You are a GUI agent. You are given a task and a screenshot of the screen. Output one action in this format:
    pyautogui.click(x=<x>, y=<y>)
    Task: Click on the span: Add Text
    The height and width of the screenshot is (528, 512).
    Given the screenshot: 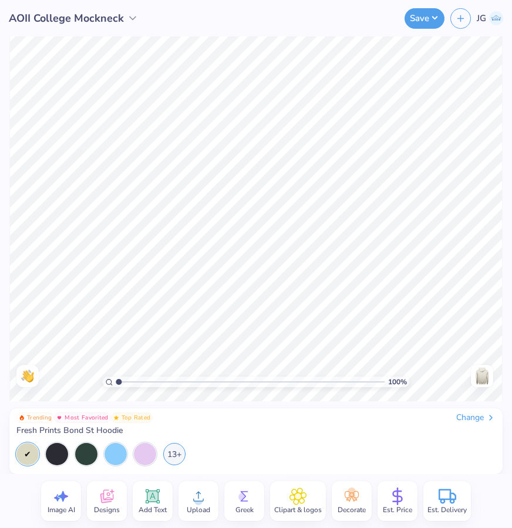 What is the action you would take?
    pyautogui.click(x=153, y=510)
    